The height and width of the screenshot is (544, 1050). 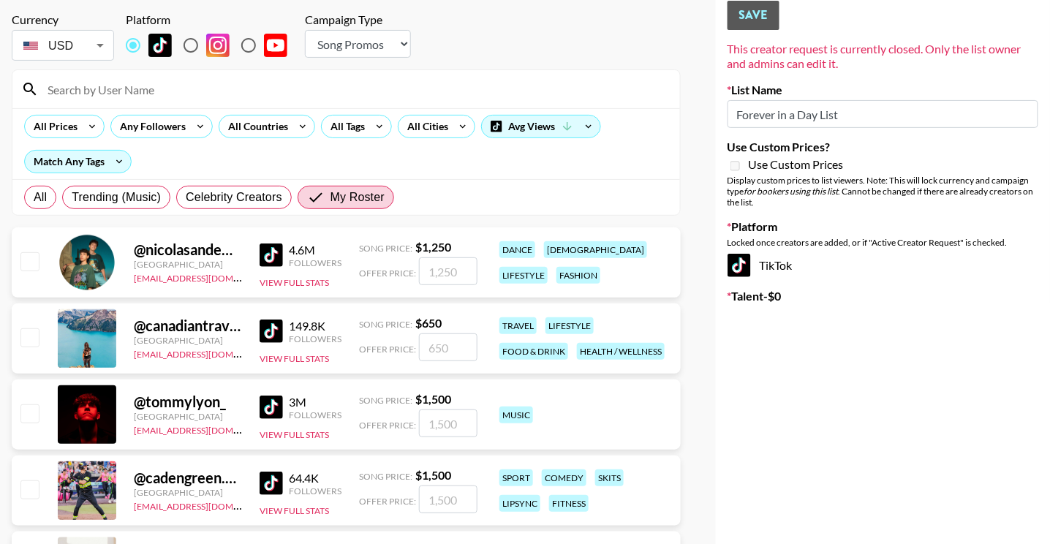 I want to click on div: music, so click(x=516, y=414).